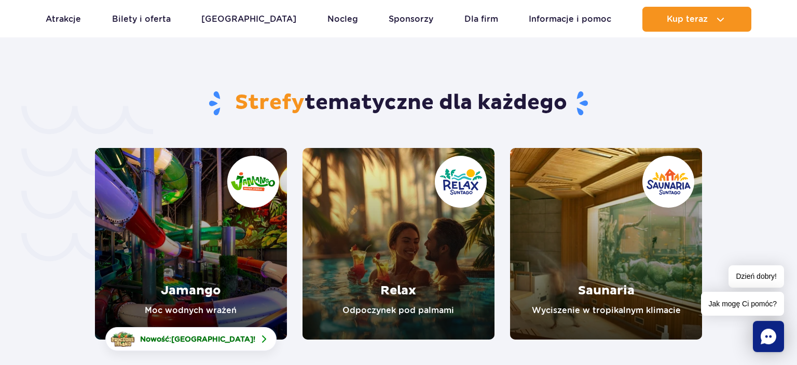 The height and width of the screenshot is (365, 797). Describe the element at coordinates (768, 336) in the screenshot. I see `div: Chat` at that location.